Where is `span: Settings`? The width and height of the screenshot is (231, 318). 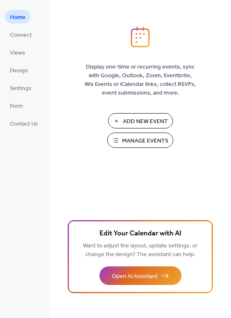 span: Settings is located at coordinates (21, 88).